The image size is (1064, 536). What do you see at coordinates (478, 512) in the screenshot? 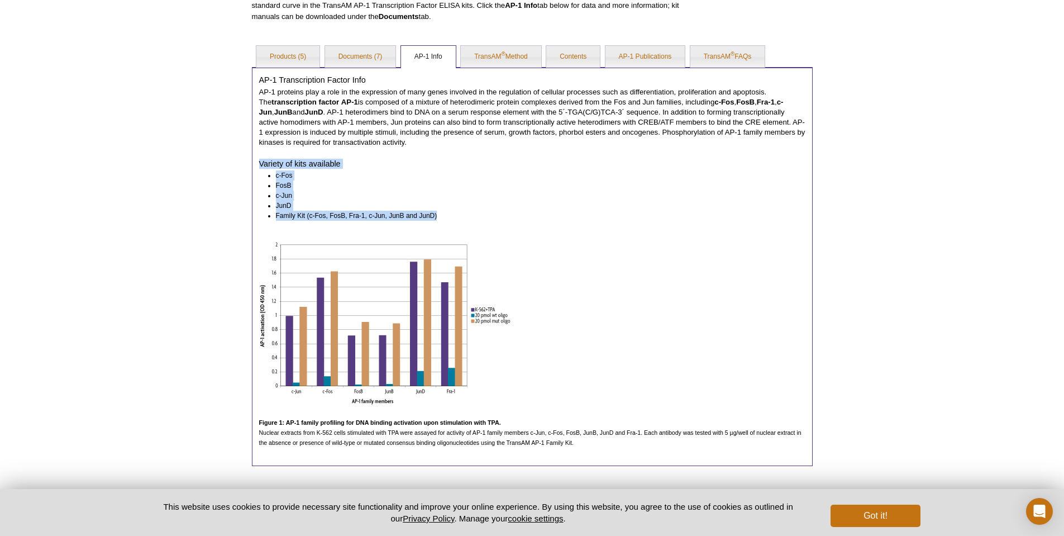
I see `p: This website uses cookies to provide necessary site functionality and improve your online experie...` at bounding box center [478, 512].